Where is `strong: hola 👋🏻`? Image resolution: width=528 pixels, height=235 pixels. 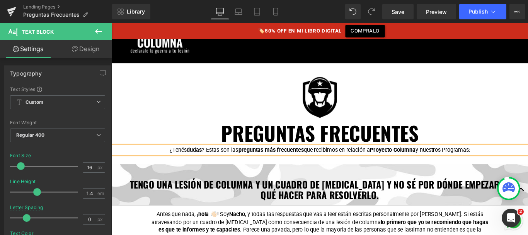 strong: hola 👋🏻 is located at coordinates (108, 214).